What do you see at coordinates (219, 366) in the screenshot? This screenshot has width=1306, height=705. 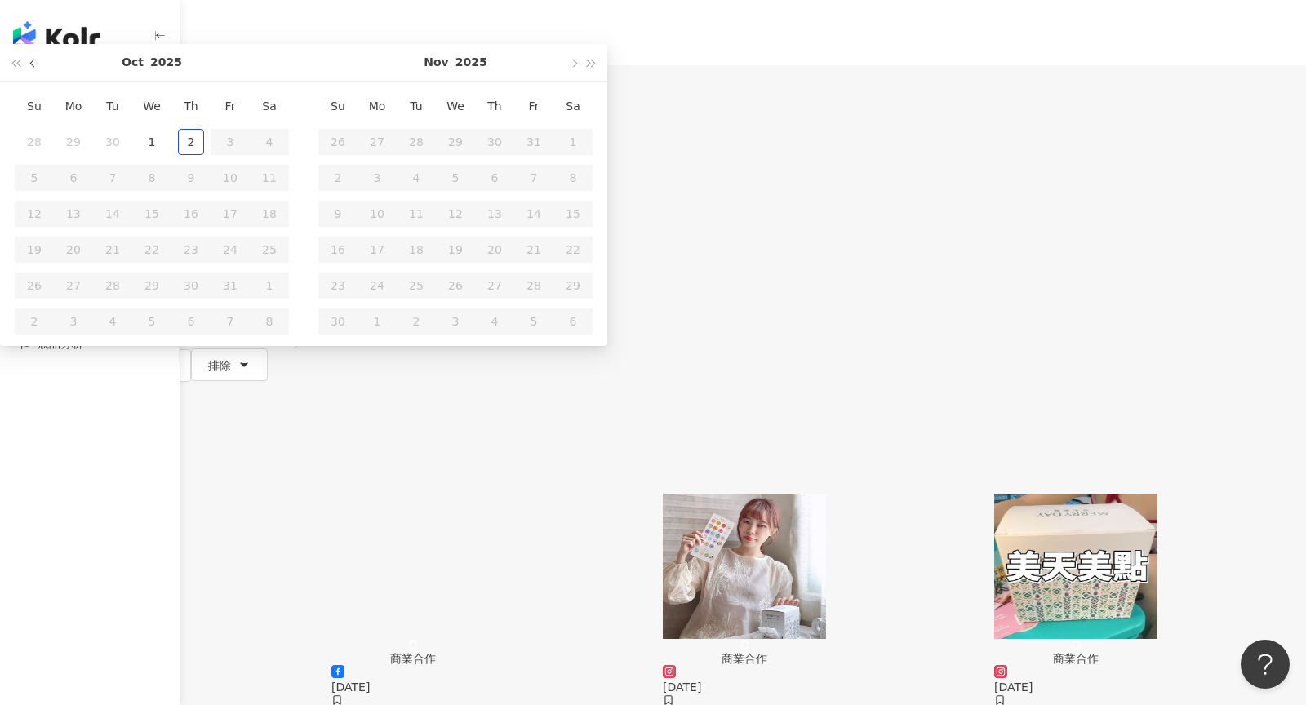 I see `span: 排除` at bounding box center [219, 366].